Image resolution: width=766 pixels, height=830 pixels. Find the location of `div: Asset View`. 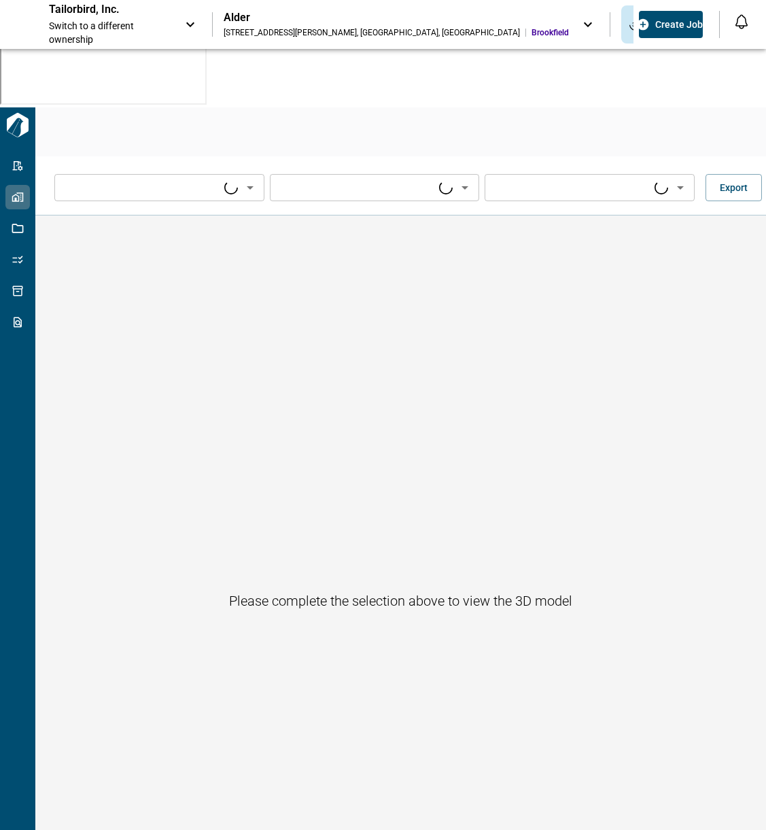

div: Asset View is located at coordinates (650, 24).